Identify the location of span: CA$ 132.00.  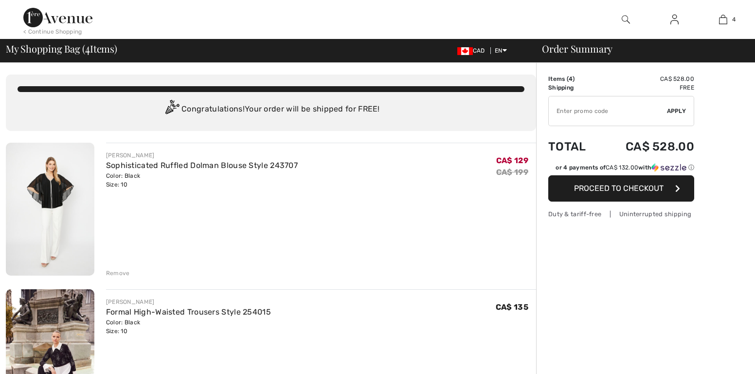
(622, 167).